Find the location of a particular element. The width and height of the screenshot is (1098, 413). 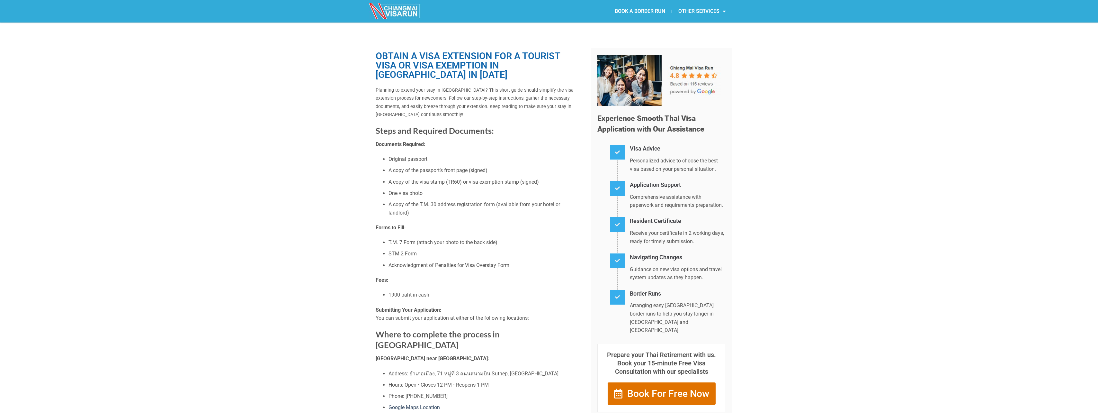

li: A copy of the passport’s front page (signed) is located at coordinates (485, 170).